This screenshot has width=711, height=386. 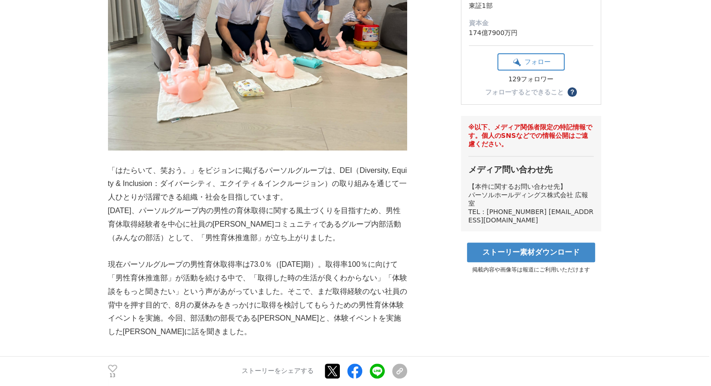 I want to click on div: 129フォロワー, so click(x=531, y=79).